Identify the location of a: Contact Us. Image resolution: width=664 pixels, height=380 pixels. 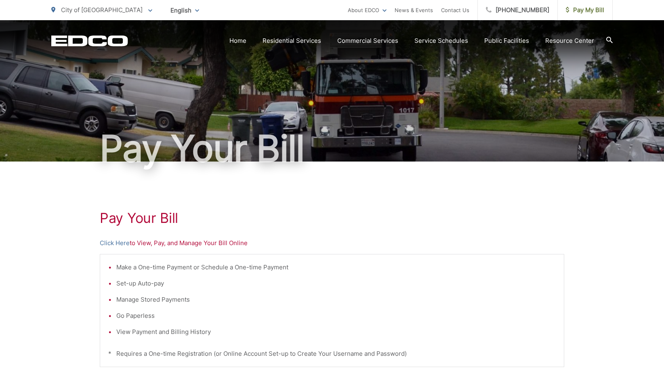
(455, 10).